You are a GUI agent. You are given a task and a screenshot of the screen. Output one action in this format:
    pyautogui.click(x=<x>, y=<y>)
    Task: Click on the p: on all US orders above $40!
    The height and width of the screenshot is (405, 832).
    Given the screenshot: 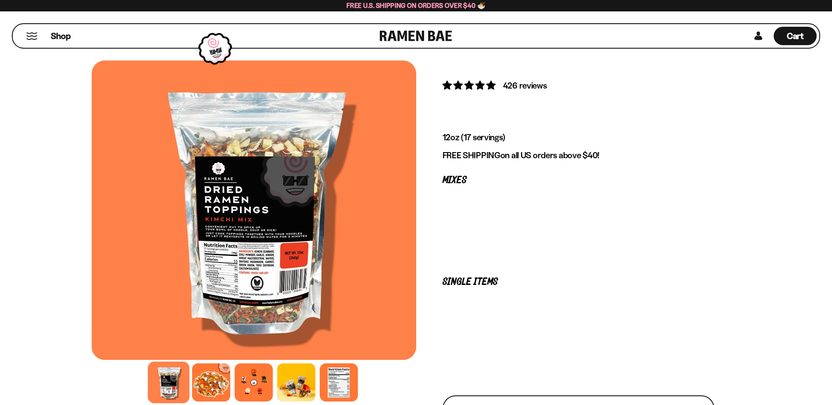 What is the action you would take?
    pyautogui.click(x=578, y=155)
    